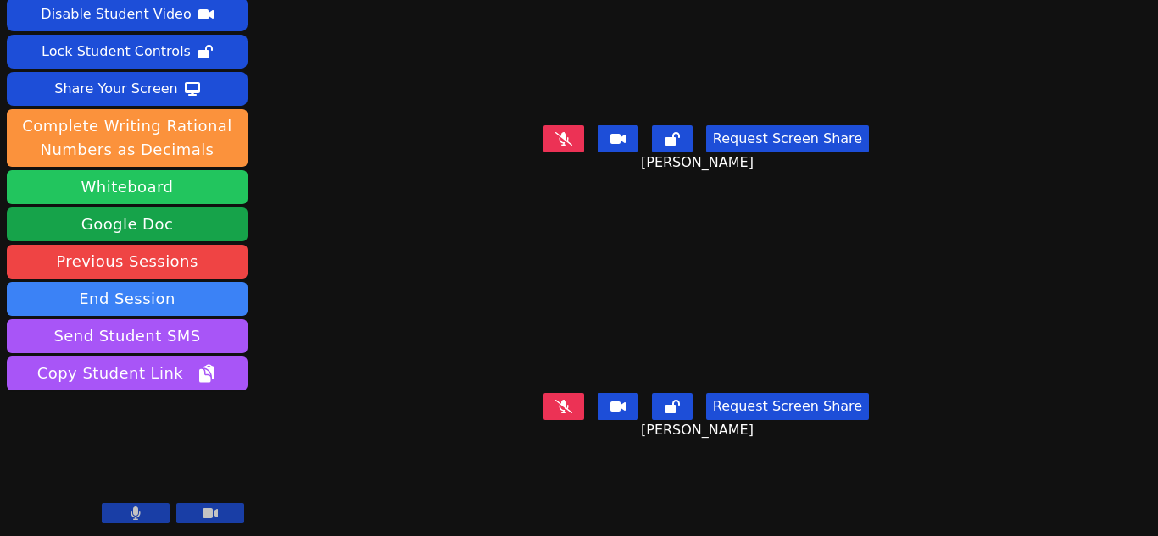  Describe the element at coordinates (127, 138) in the screenshot. I see `button: Complete Writing Rational Numbers as Decimals` at that location.